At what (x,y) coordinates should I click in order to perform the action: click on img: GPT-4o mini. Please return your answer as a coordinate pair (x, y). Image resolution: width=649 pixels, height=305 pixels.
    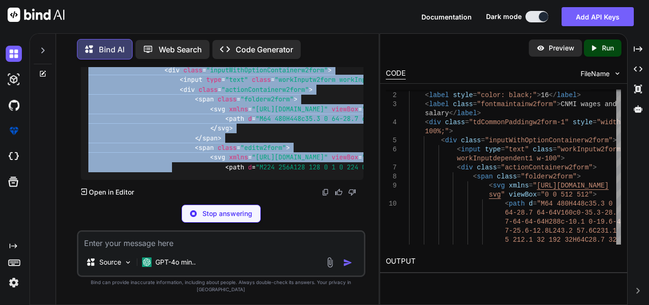
    Looking at the image, I should click on (147, 262).